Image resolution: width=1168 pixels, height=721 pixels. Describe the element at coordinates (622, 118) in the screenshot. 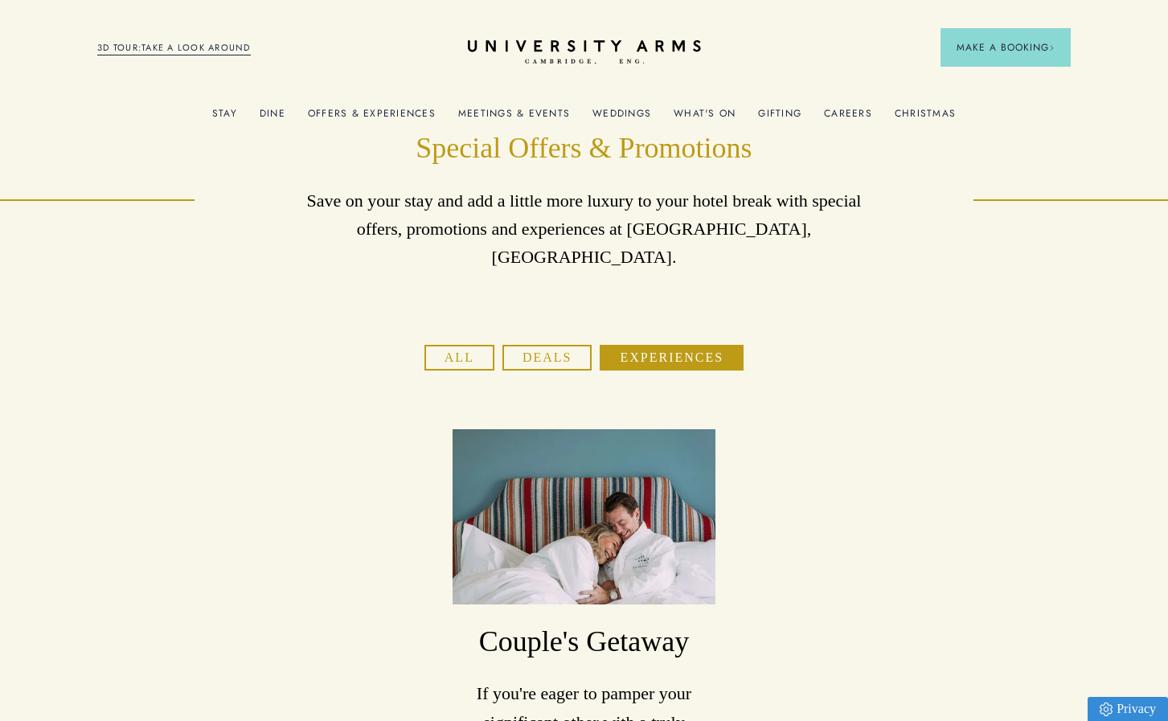

I see `a: Weddings` at that location.